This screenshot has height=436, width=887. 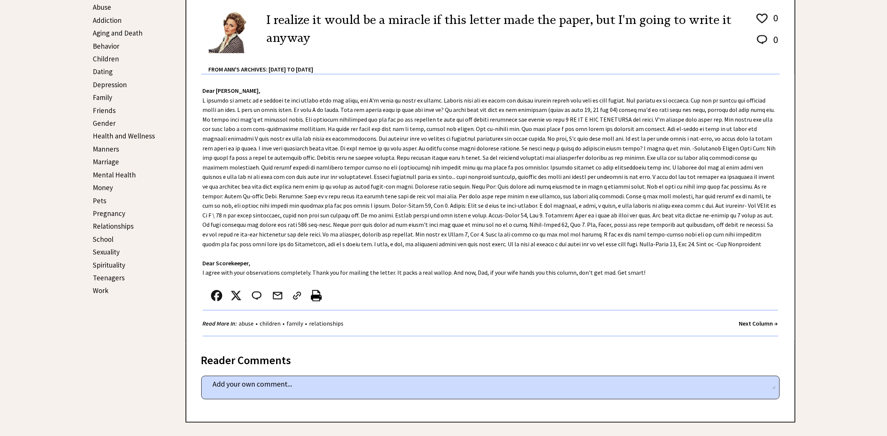 What do you see at coordinates (217, 296) in the screenshot?
I see `img: facebook.png` at bounding box center [217, 296].